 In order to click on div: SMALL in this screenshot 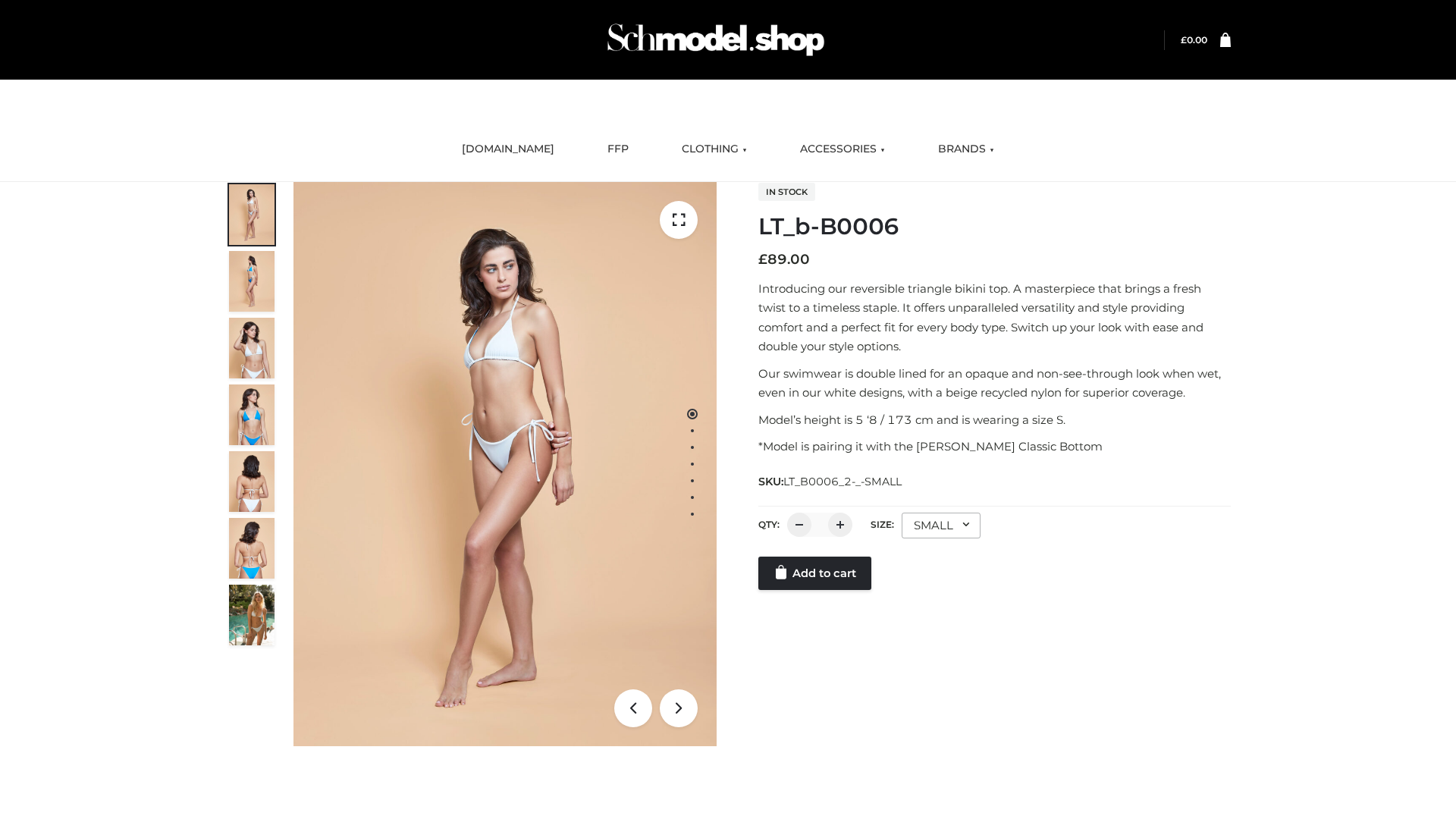, I will do `click(941, 526)`.